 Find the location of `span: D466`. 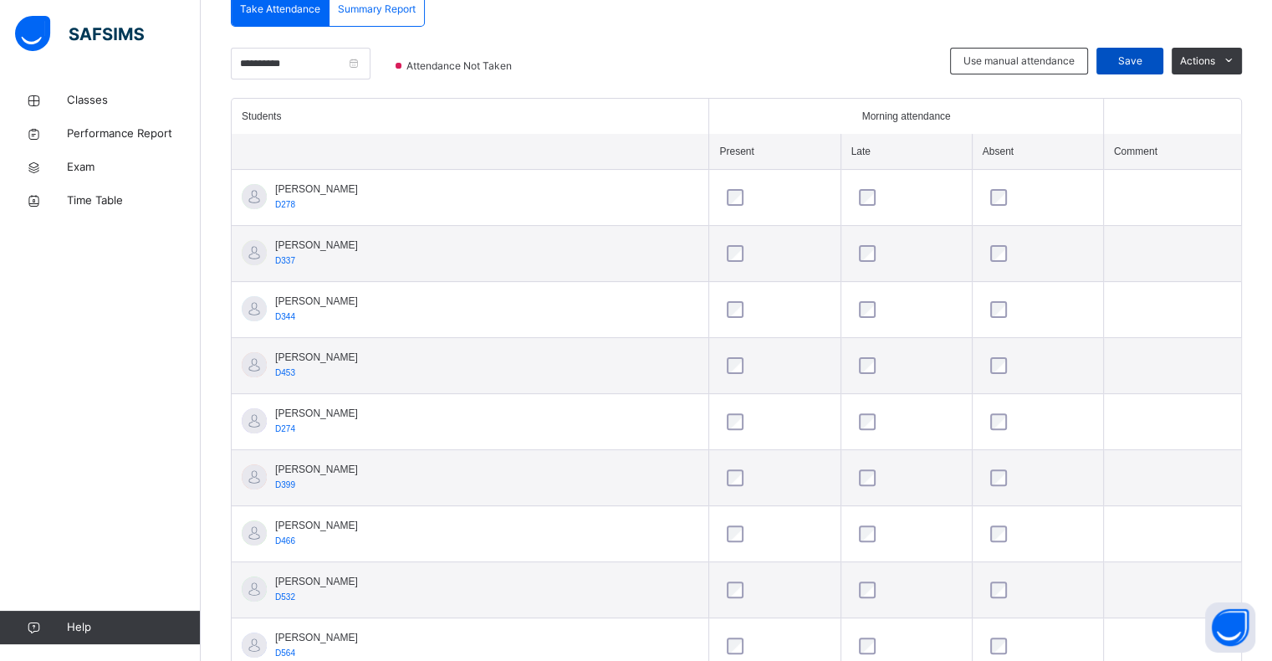

span: D466 is located at coordinates (285, 540).